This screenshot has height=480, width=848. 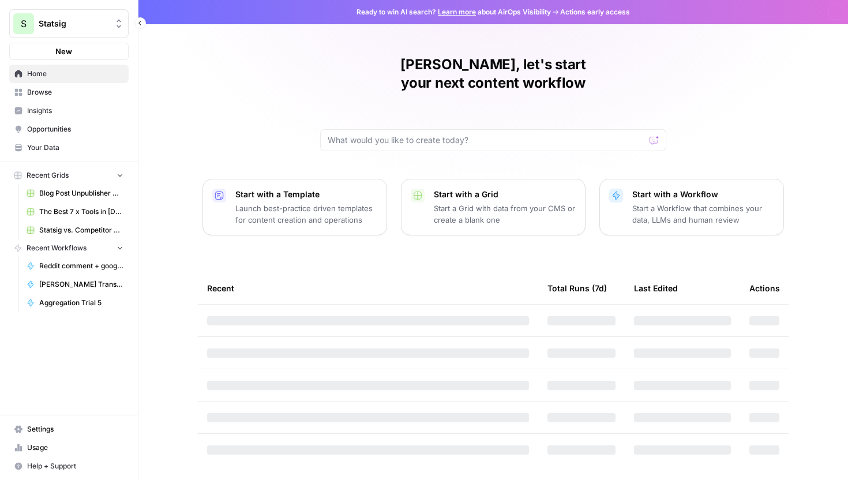 I want to click on a: Home, so click(x=69, y=74).